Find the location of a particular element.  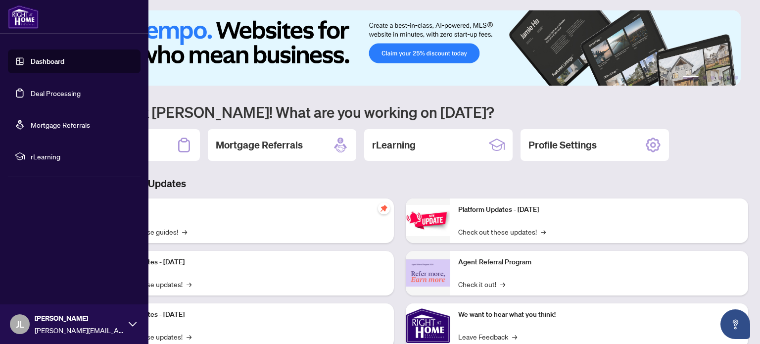

p: We want to hear what you think! is located at coordinates (599, 315).